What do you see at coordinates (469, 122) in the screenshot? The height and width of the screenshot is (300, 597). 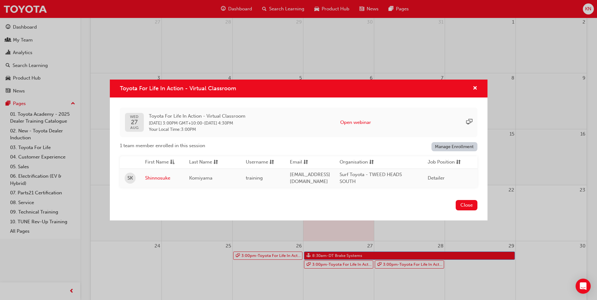 I see `span: sessionType_ONLINE_URL-icon` at bounding box center [469, 122].